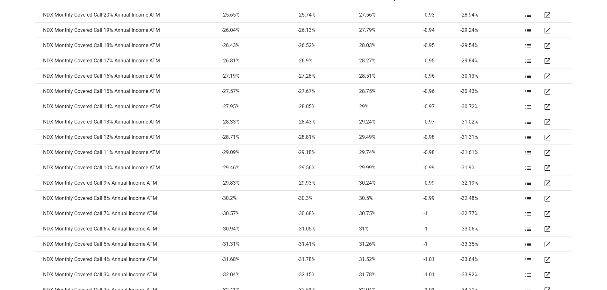  What do you see at coordinates (391, 244) in the screenshot?
I see `td: 31.26 %` at bounding box center [391, 244].